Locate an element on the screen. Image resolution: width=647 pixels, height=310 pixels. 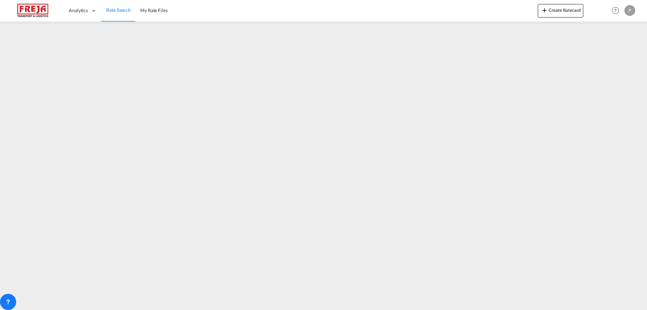
div: Help is located at coordinates (617, 11).